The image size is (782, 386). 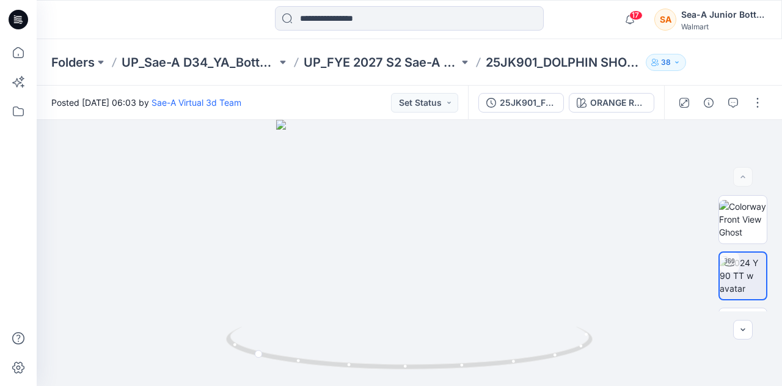 What do you see at coordinates (619, 103) in the screenshot?
I see `div: ORANGE RADIANCE` at bounding box center [619, 103].